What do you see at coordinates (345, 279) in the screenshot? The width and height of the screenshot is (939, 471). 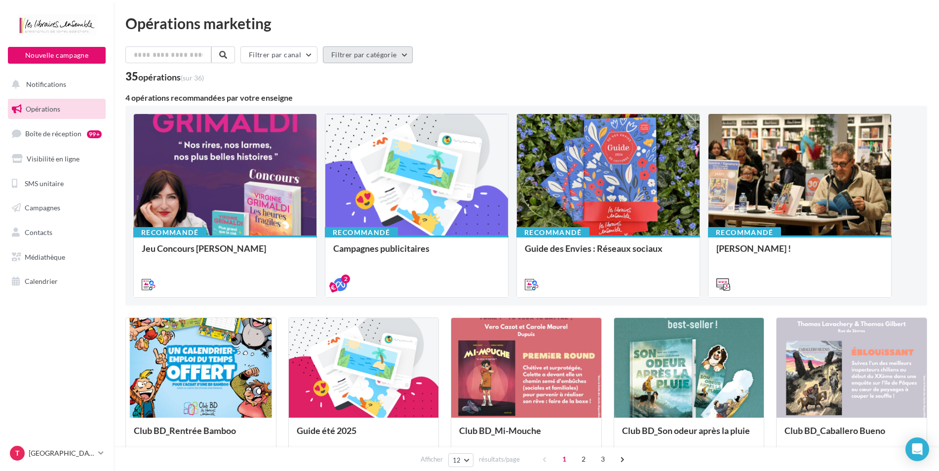 I see `div: 2` at bounding box center [345, 279].